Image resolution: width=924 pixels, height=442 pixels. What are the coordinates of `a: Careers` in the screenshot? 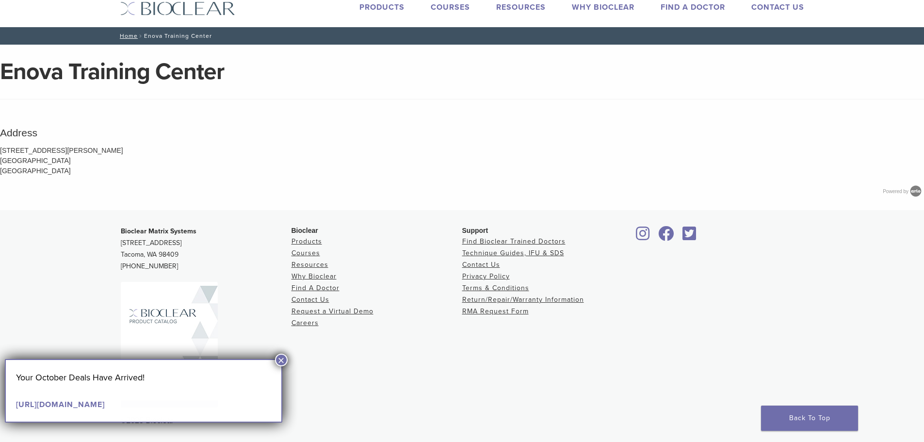 It's located at (305, 322).